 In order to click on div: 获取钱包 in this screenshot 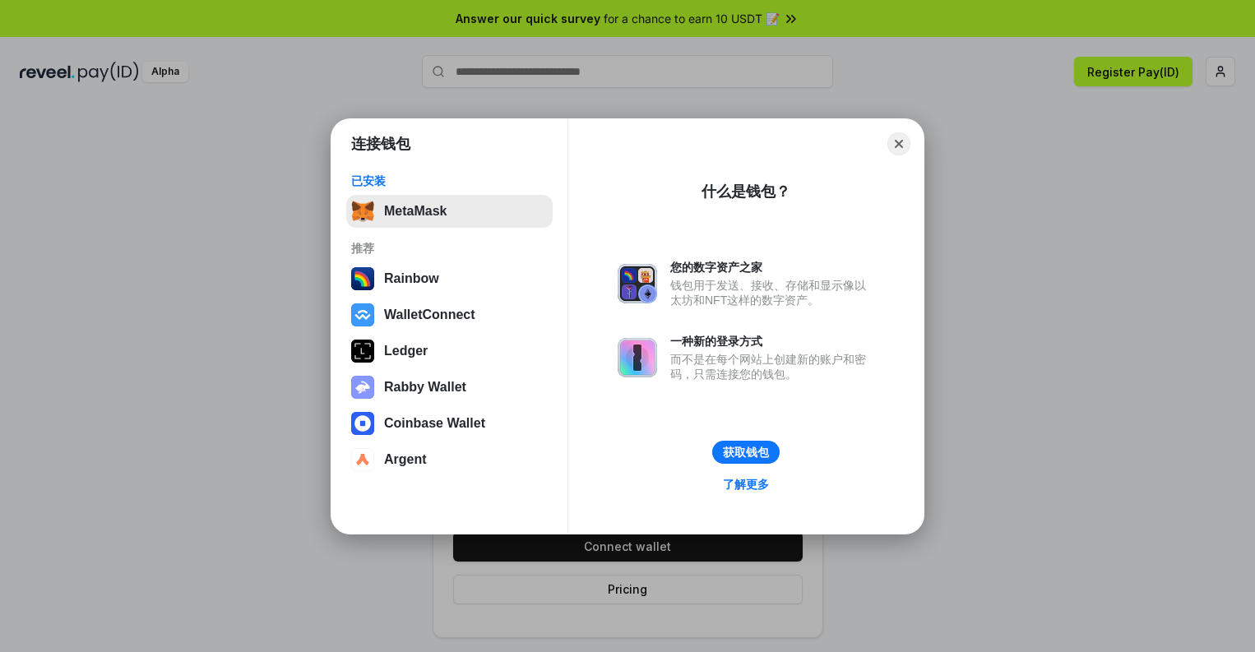, I will do `click(746, 452)`.